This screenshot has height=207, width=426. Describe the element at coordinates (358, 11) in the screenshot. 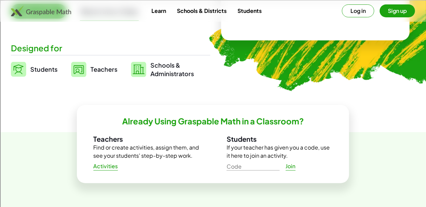

I see `button: Log in` at that location.